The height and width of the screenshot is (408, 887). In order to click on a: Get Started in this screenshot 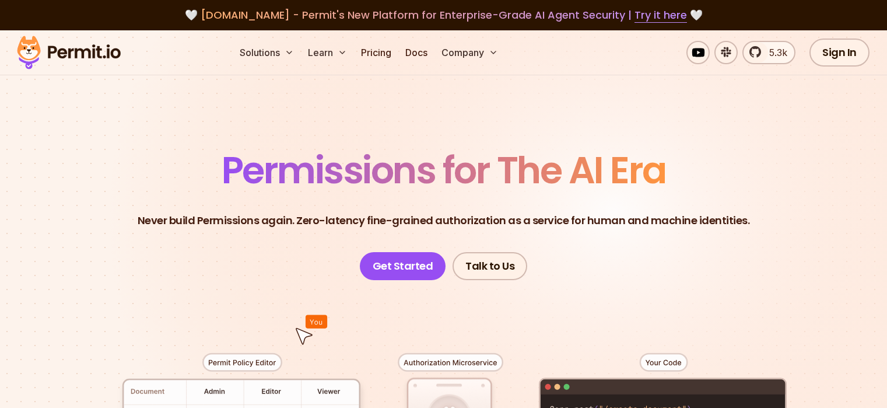, I will do `click(403, 266)`.